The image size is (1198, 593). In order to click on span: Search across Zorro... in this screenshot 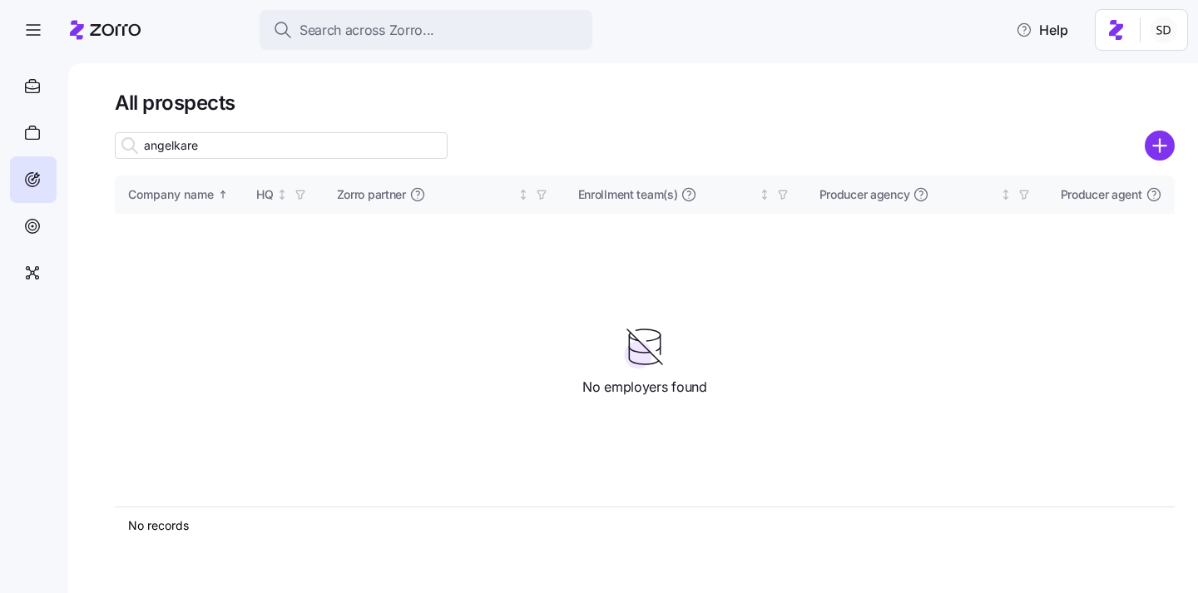, I will do `click(367, 30)`.